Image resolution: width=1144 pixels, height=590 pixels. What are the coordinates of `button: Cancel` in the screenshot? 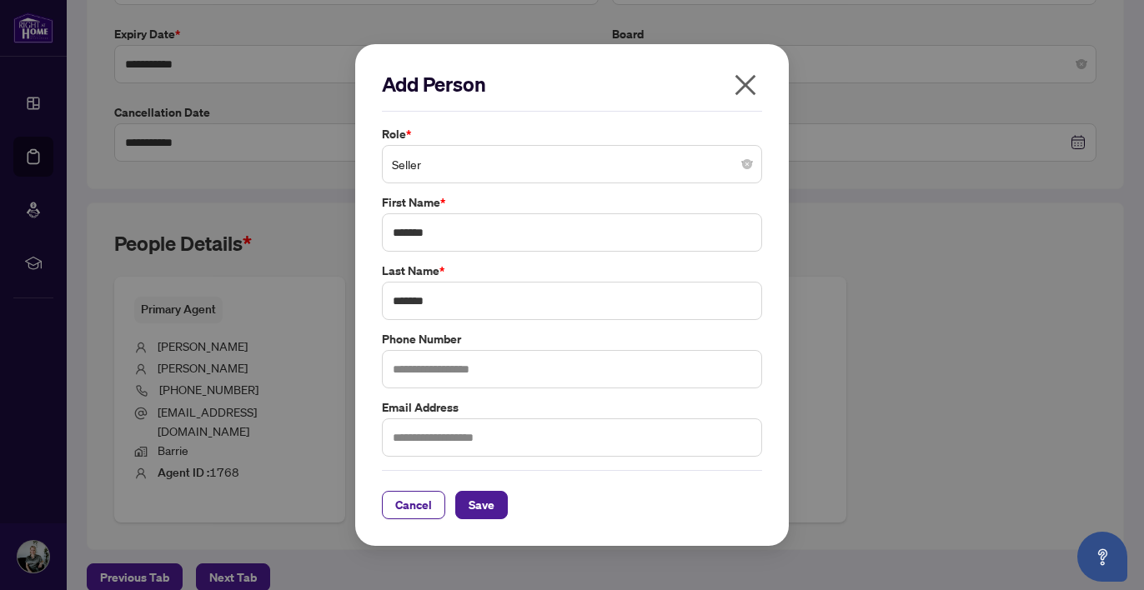 It's located at (414, 505).